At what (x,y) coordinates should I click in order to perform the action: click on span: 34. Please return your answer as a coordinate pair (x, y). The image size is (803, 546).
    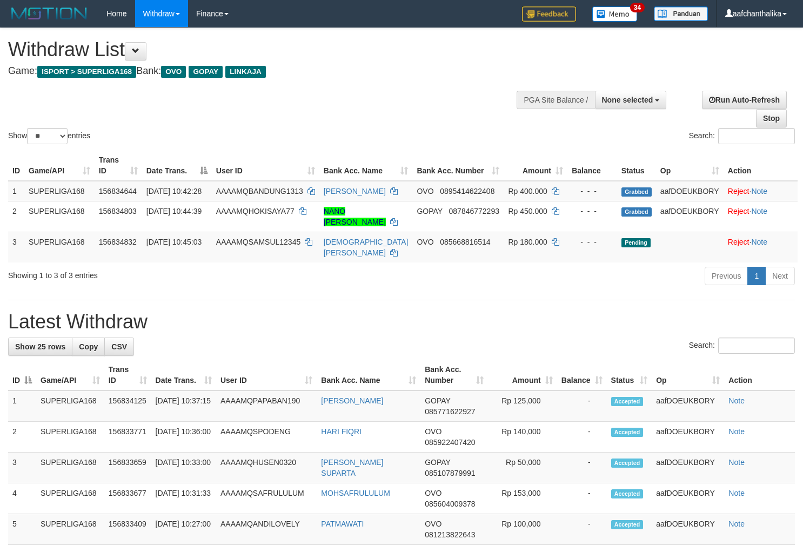
    Looking at the image, I should click on (637, 8).